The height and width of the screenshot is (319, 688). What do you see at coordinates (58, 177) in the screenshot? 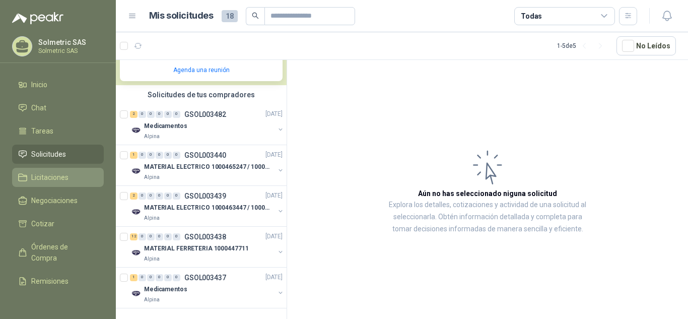
I see `a: Licitaciones` at bounding box center [58, 177].